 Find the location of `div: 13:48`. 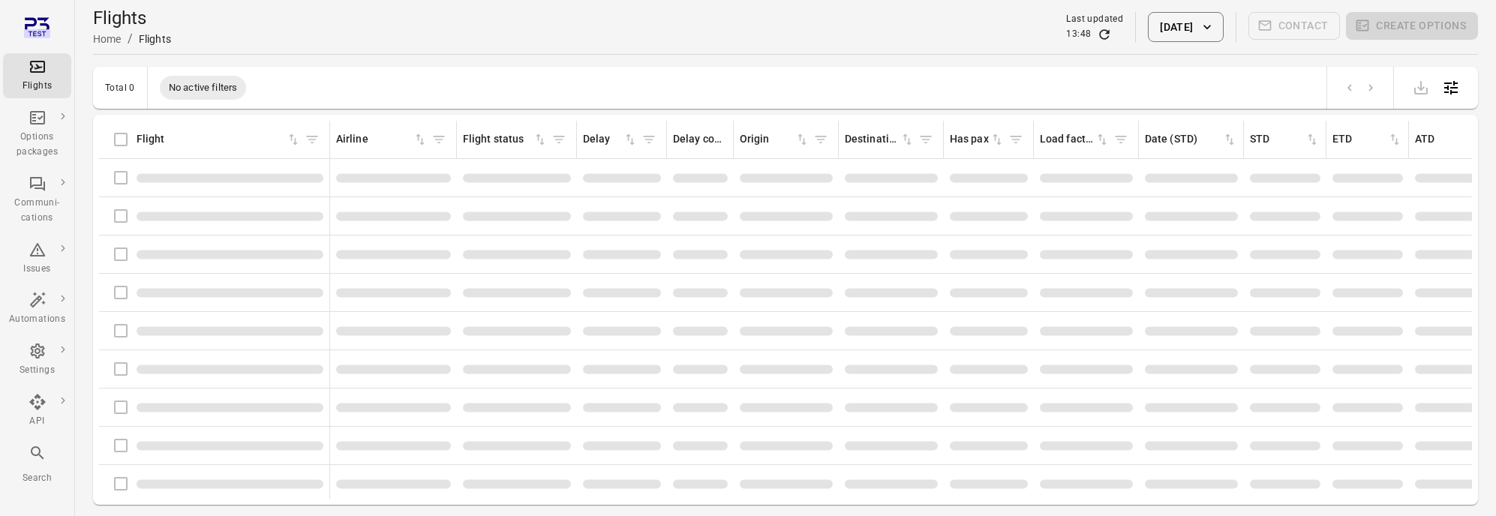

div: 13:48 is located at coordinates (1078, 35).